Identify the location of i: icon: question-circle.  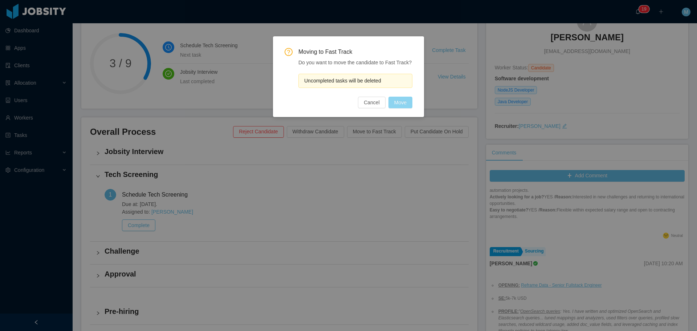
(289, 52).